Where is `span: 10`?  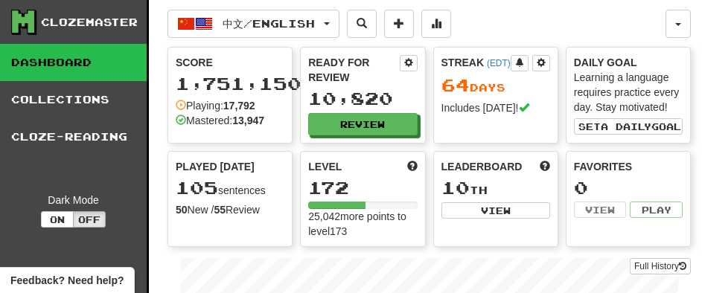
span: 10 is located at coordinates (456, 188).